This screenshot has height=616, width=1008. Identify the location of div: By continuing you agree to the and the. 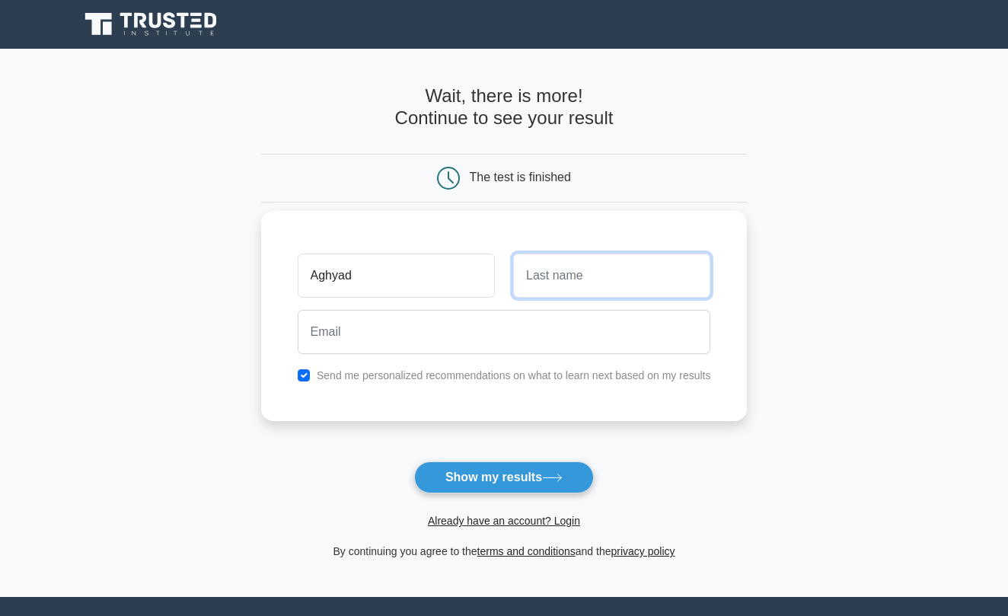
(504, 551).